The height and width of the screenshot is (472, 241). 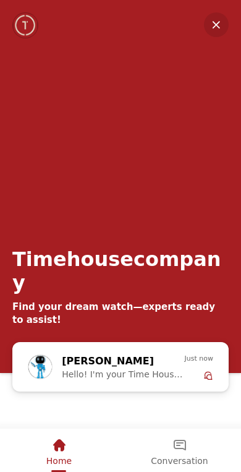 What do you see at coordinates (217, 25) in the screenshot?
I see `em: Minimize` at bounding box center [217, 25].